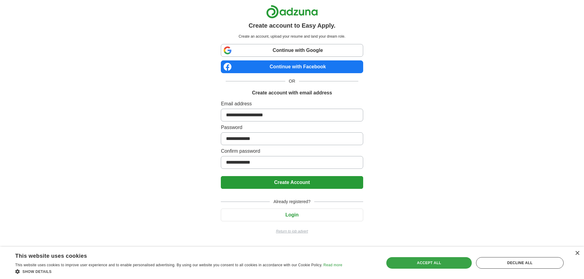 The width and height of the screenshot is (584, 279). I want to click on a: Continue with Google, so click(291, 50).